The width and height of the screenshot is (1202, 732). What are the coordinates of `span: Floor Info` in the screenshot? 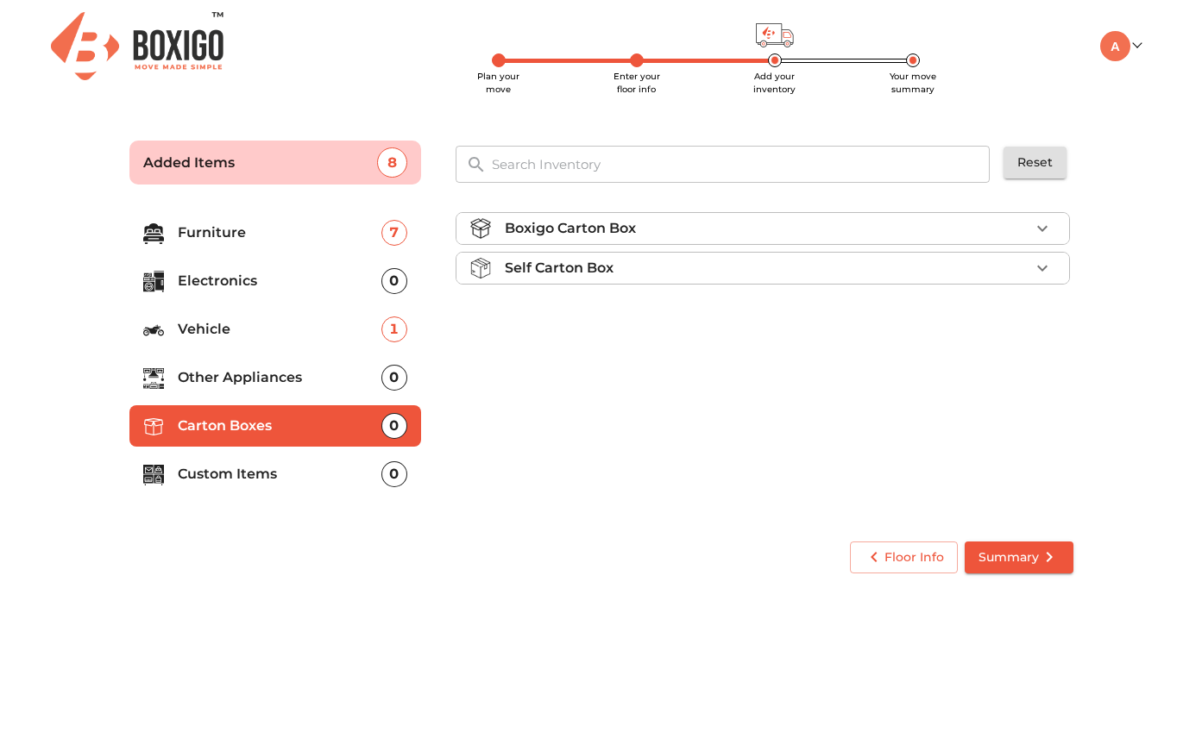 It's located at (903, 557).